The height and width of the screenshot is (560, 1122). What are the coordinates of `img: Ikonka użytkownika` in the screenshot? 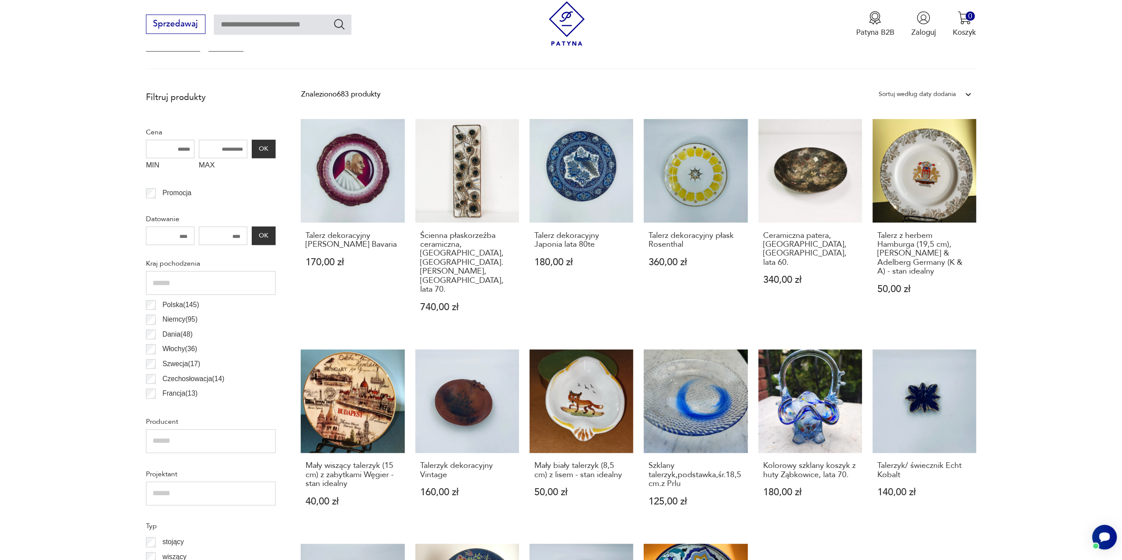 It's located at (923, 18).